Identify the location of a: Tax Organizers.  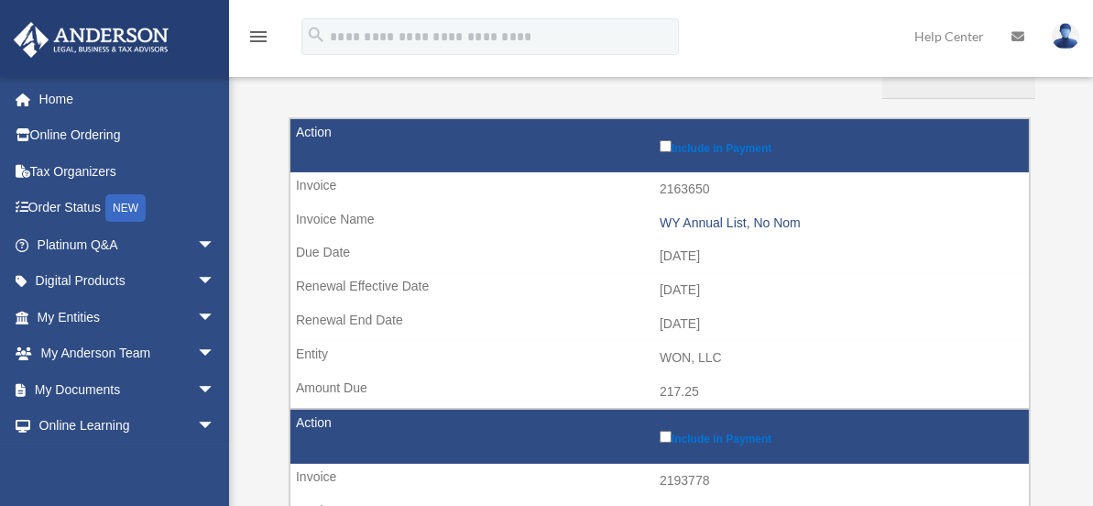
(127, 171).